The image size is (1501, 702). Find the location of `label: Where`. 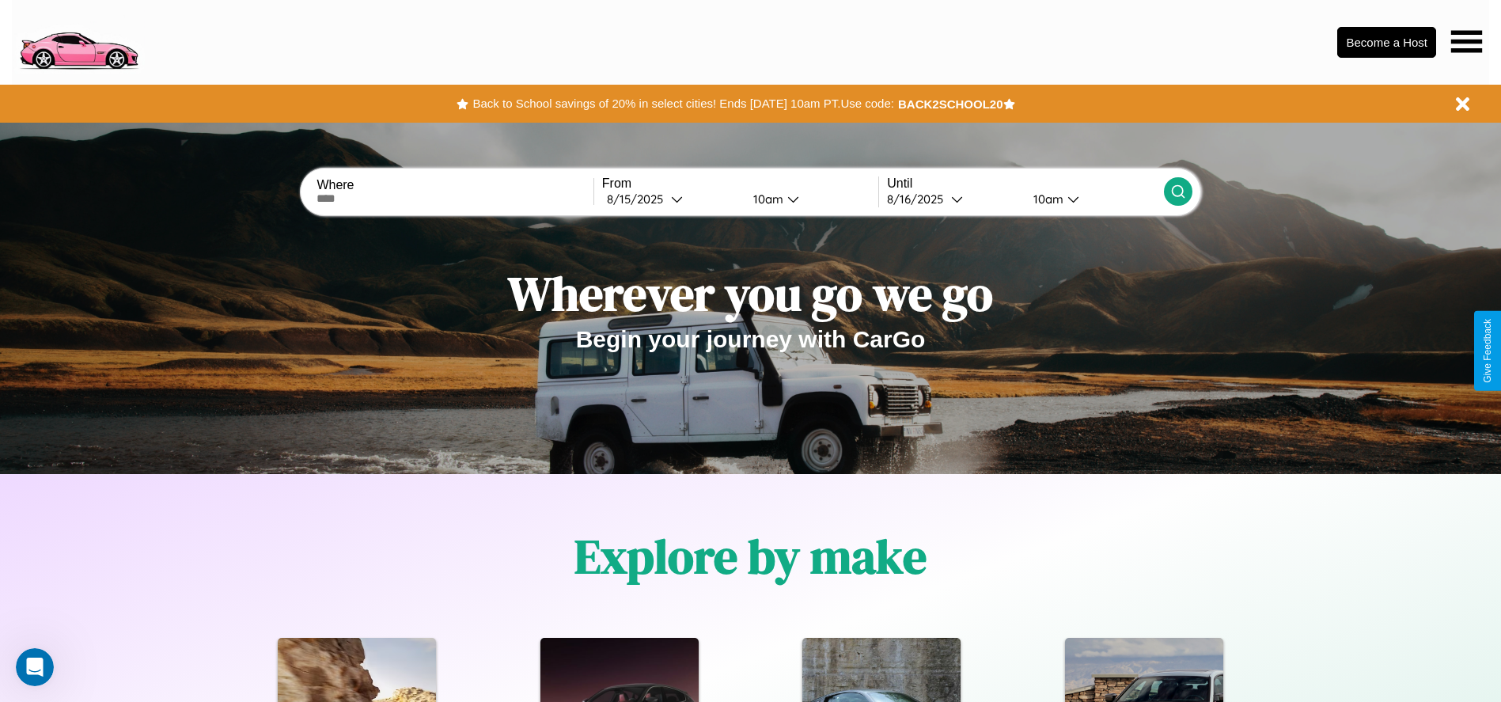

label: Where is located at coordinates (454, 185).